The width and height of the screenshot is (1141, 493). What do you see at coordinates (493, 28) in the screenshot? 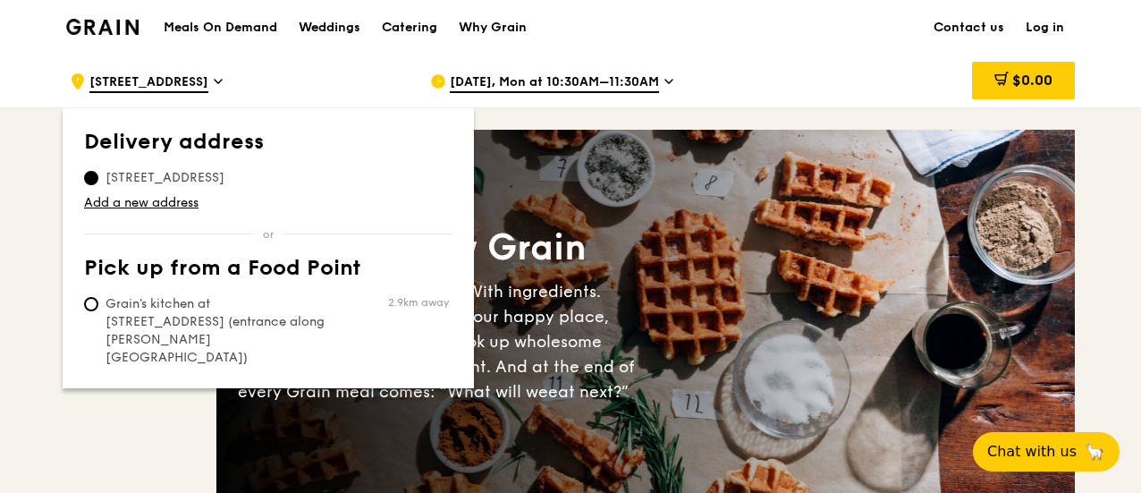
I see `a: Why Grain` at bounding box center [493, 28].